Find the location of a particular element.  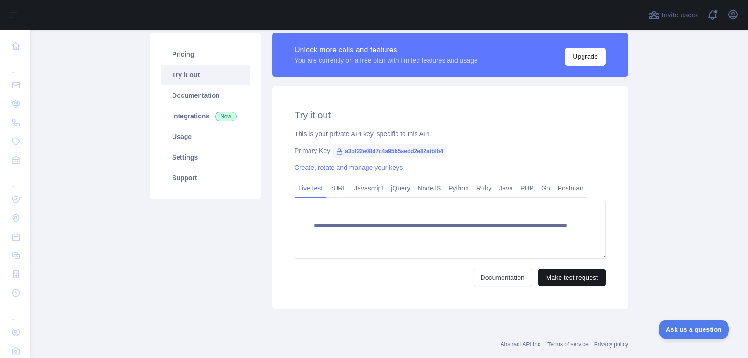

a: Live test is located at coordinates (310, 188).